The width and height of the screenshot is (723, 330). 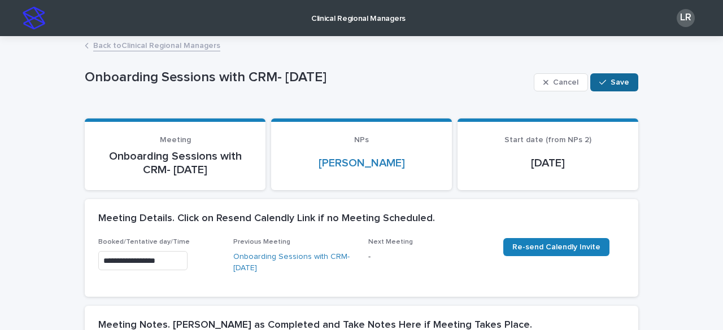 I want to click on span: Previous Meeting, so click(x=261, y=242).